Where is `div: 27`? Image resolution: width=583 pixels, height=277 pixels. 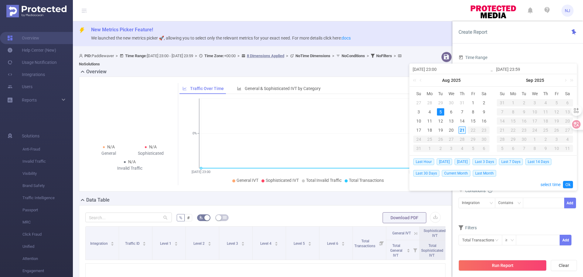
div: 27 is located at coordinates (452, 139).